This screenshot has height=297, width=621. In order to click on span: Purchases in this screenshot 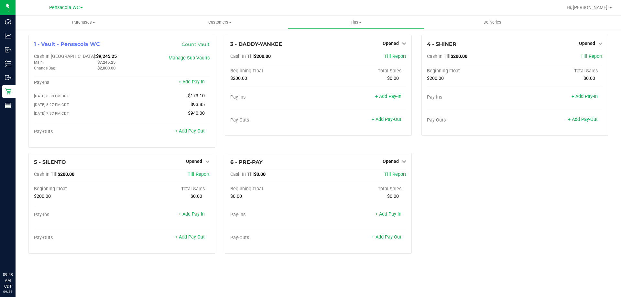, I will do `click(83, 22)`.